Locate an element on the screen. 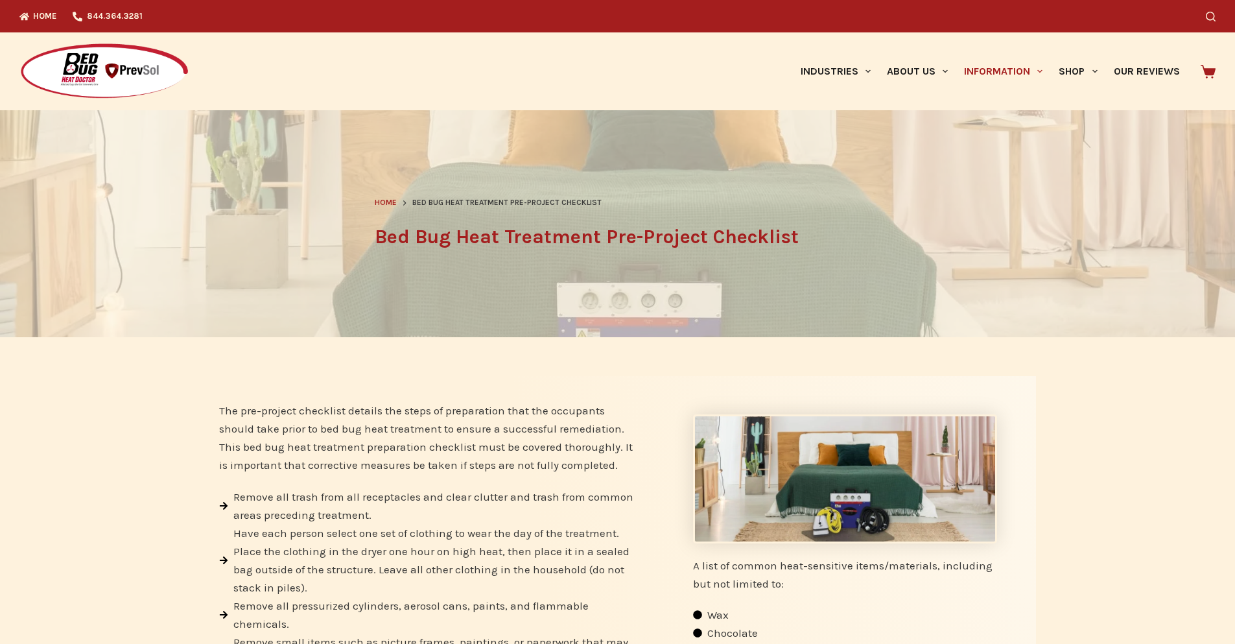  img: Prevsol/Bed Bug Heat Doctor is located at coordinates (104, 71).